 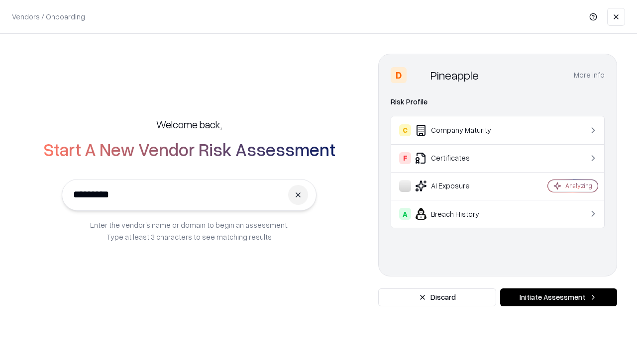 What do you see at coordinates (437, 297) in the screenshot?
I see `button: Discard` at bounding box center [437, 297].